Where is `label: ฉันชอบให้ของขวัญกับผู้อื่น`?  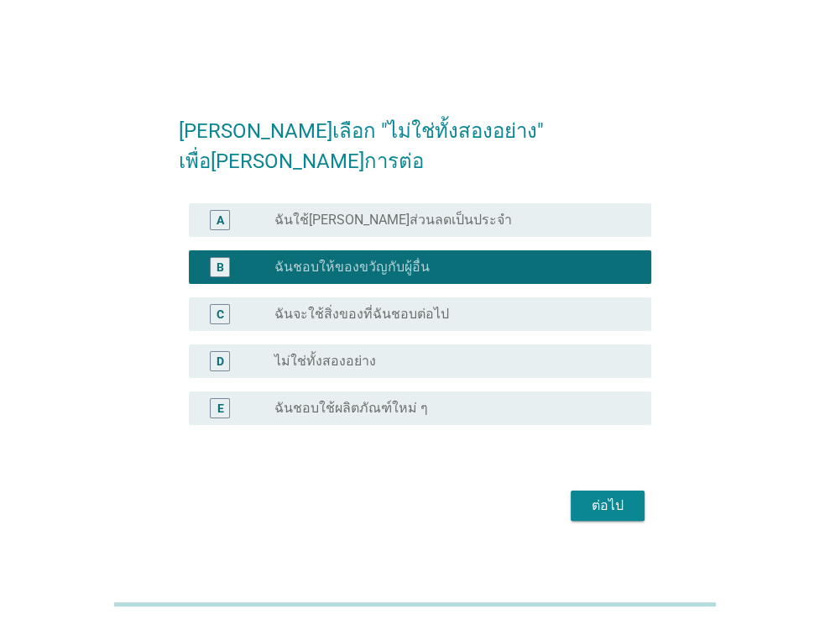
label: ฉันชอบให้ของขวัญกับผู้อื่น is located at coordinates (352, 267).